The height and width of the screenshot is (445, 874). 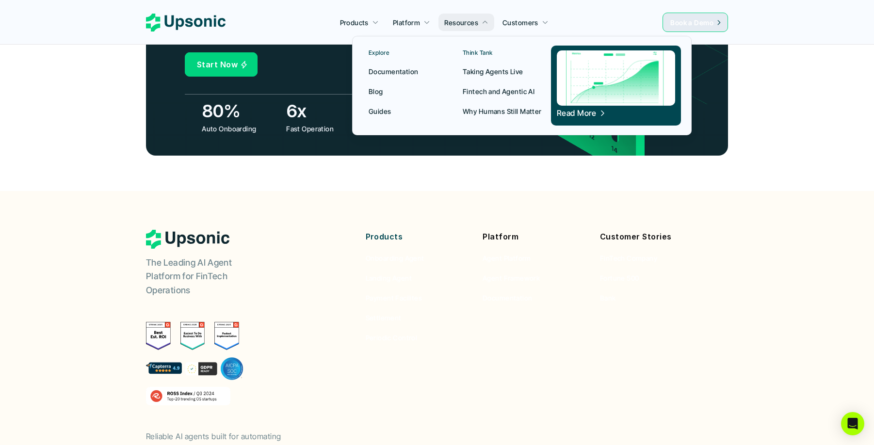 What do you see at coordinates (394, 298) in the screenshot?
I see `span: Payment Facilites` at bounding box center [394, 298].